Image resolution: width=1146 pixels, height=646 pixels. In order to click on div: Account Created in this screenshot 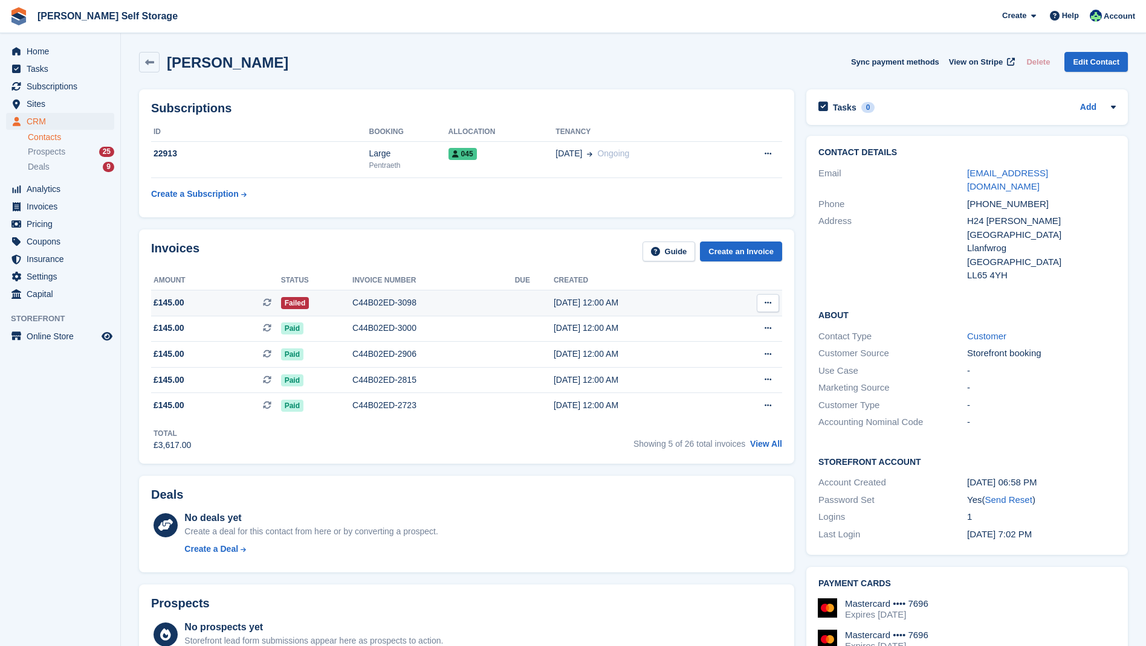, I will do `click(892, 483)`.